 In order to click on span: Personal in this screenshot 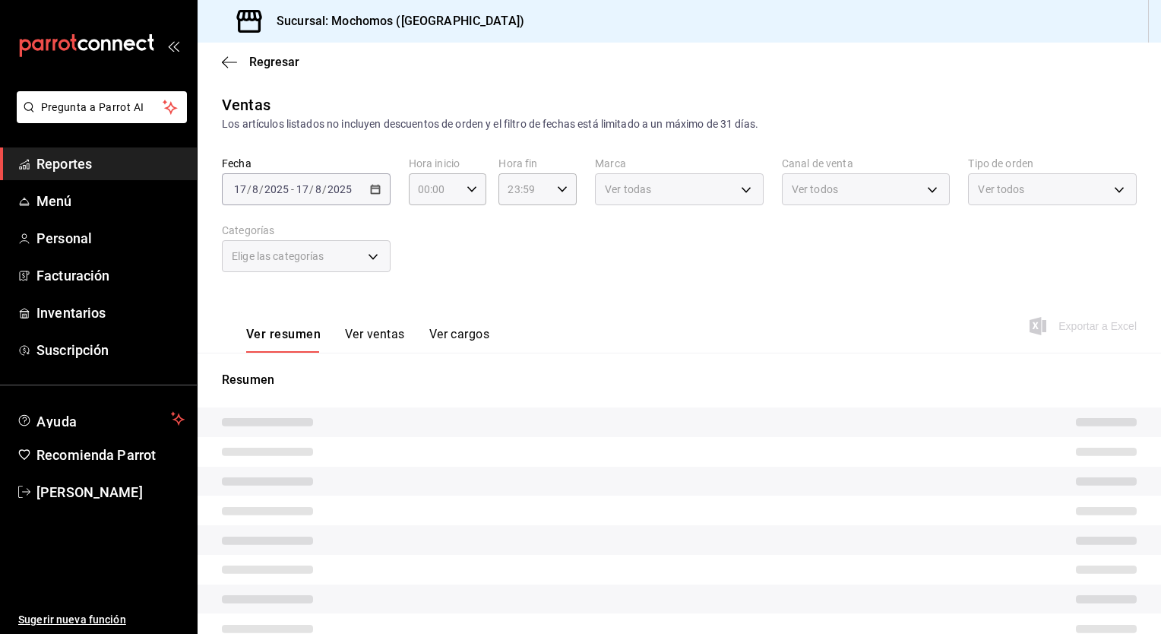, I will do `click(110, 238)`.